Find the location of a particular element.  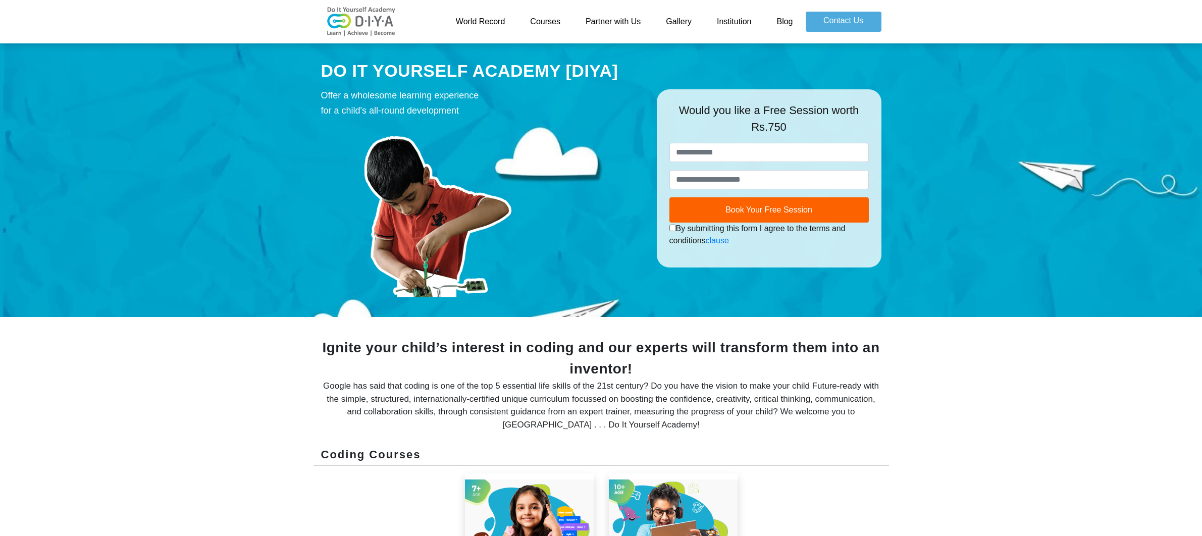

a: Contact Us is located at coordinates (844, 22).